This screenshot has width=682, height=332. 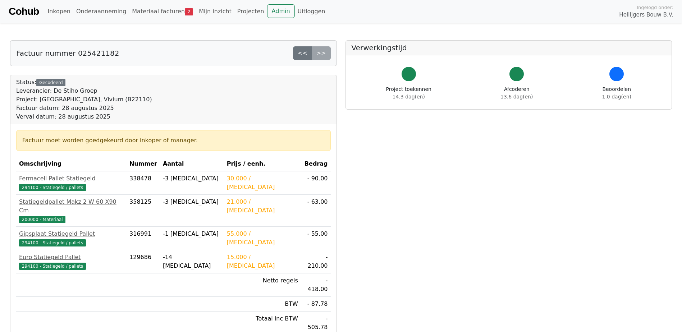 I want to click on td: - 63.00, so click(x=316, y=211).